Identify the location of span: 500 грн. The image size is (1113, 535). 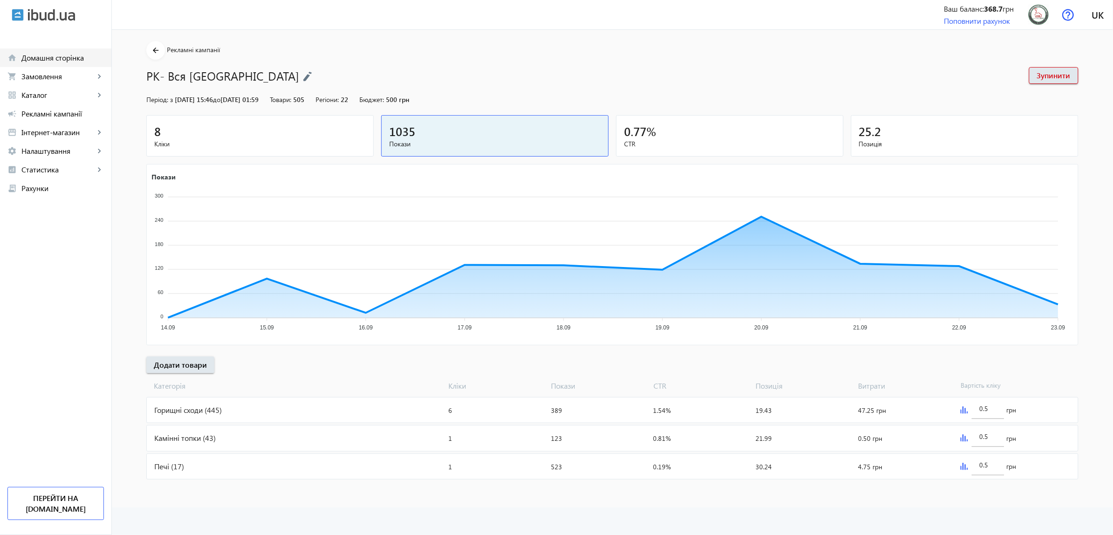
(397, 99).